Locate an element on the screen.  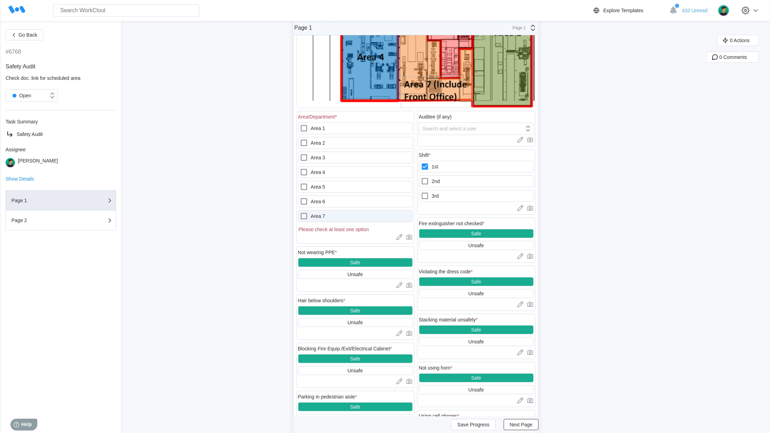
div: Hair below shoulders is located at coordinates (322, 300).